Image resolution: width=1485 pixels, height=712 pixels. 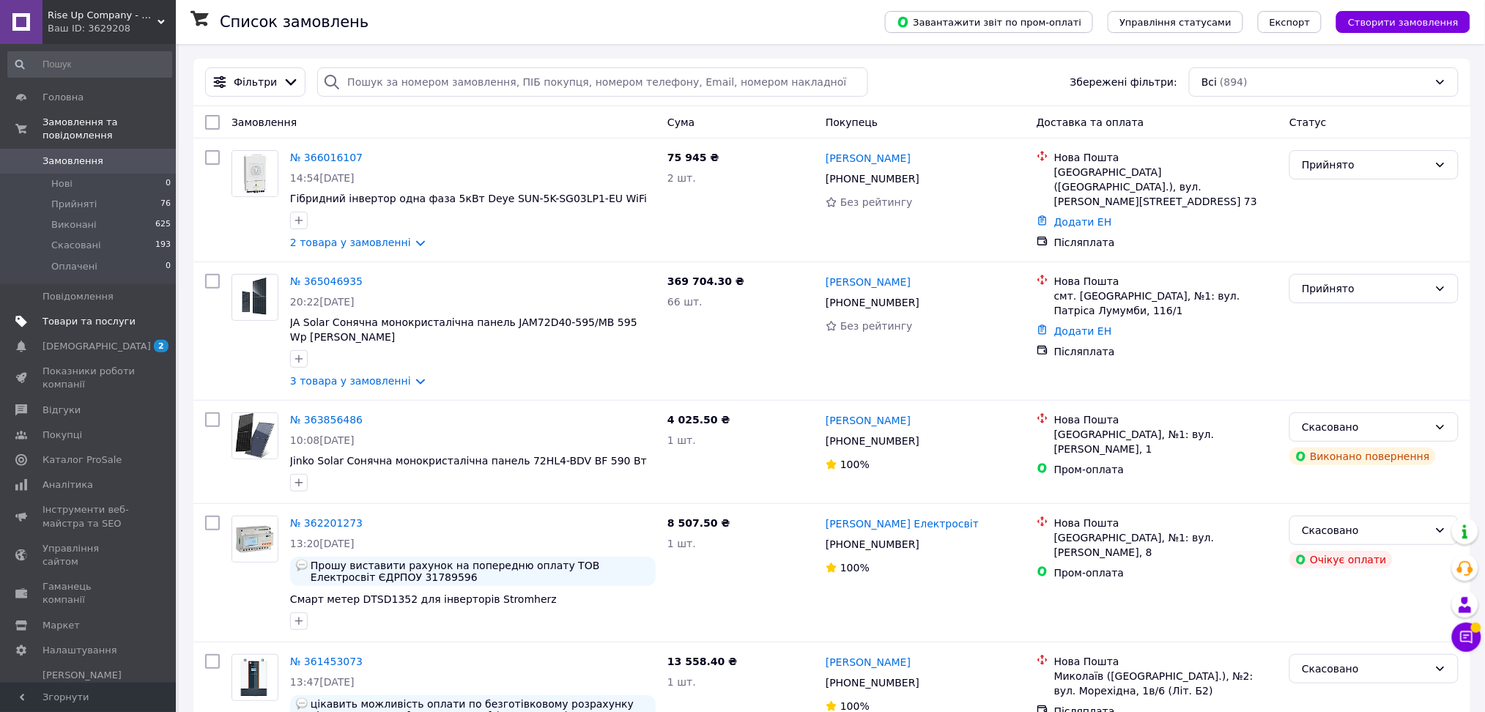 What do you see at coordinates (468, 198) in the screenshot?
I see `a: Гібридний інвертор одна фаза 5кВт Deye SUN-5K-SG03LP1-EU WiFi` at bounding box center [468, 198].